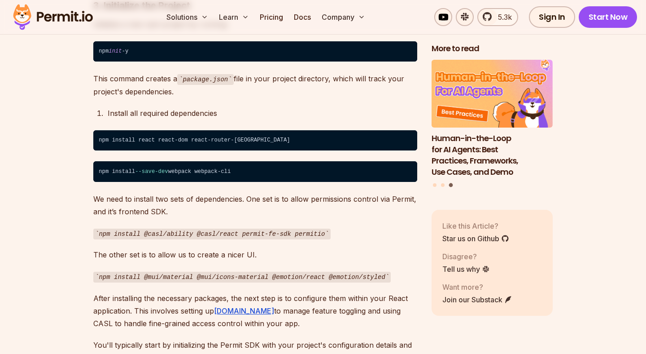 Image resolution: width=646 pixels, height=354 pixels. I want to click on code: npm install @mui/material @mui/icons-material @emotion/react @emotion/styled, so click(242, 277).